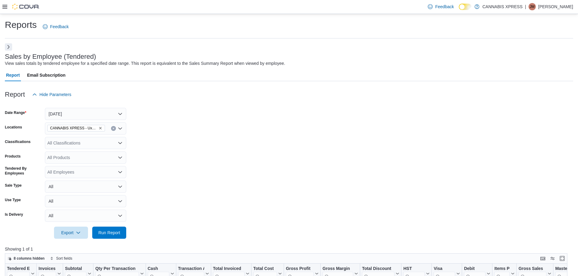 Image resolution: width=578 pixels, height=276 pixels. I want to click on div: Subtotal, so click(76, 269).